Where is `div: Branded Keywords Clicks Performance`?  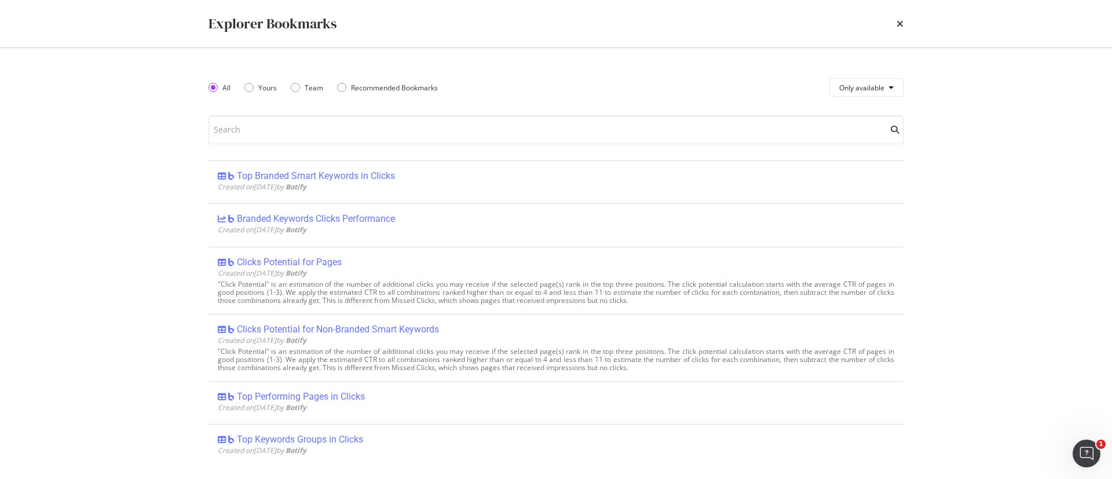
div: Branded Keywords Clicks Performance is located at coordinates (316, 219).